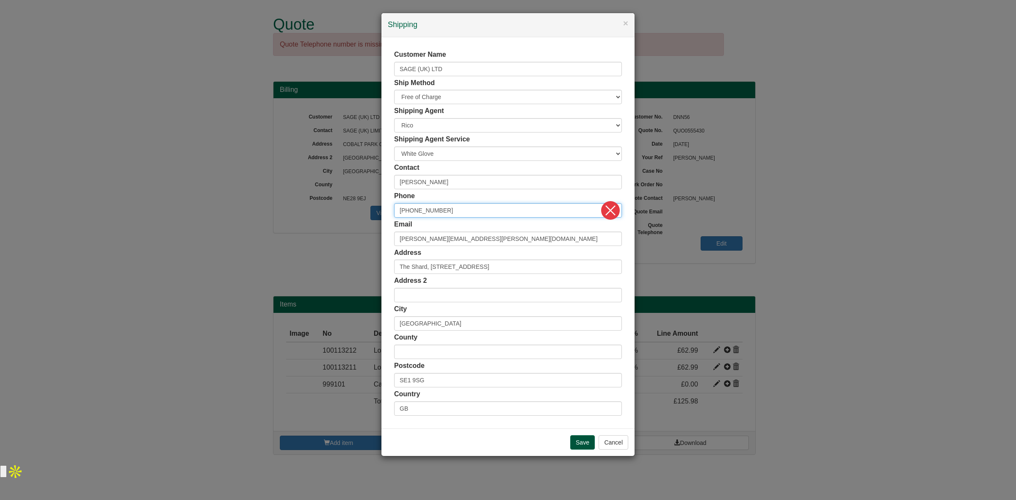  What do you see at coordinates (406, 337) in the screenshot?
I see `label: County` at bounding box center [406, 337].